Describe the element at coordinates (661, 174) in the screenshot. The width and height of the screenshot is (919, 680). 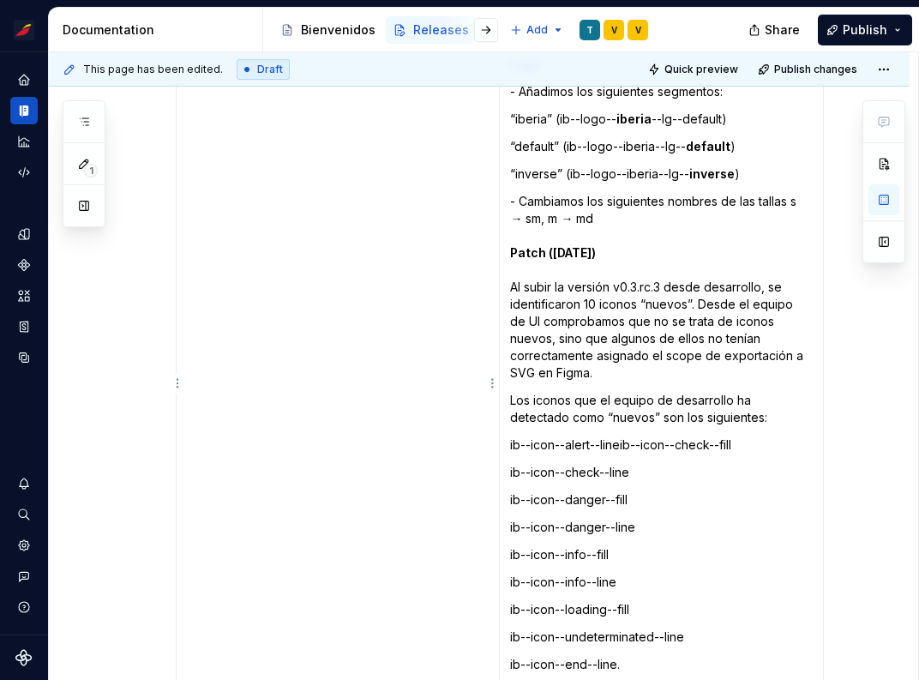
I see `p: “inverse” (ib--logo--iberia--lg-- )` at that location.